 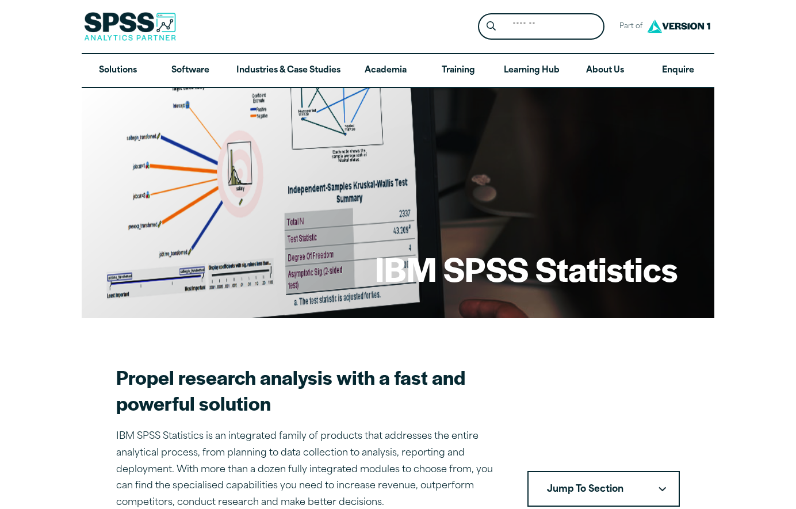 What do you see at coordinates (386, 71) in the screenshot?
I see `a: Academia` at bounding box center [386, 71].